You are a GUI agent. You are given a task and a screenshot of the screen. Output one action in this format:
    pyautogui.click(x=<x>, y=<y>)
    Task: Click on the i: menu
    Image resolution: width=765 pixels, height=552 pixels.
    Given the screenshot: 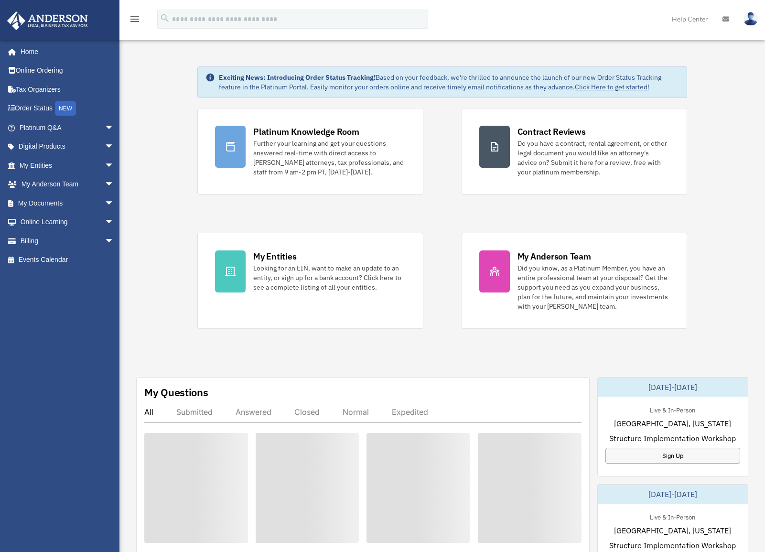 What is the action you would take?
    pyautogui.click(x=135, y=19)
    